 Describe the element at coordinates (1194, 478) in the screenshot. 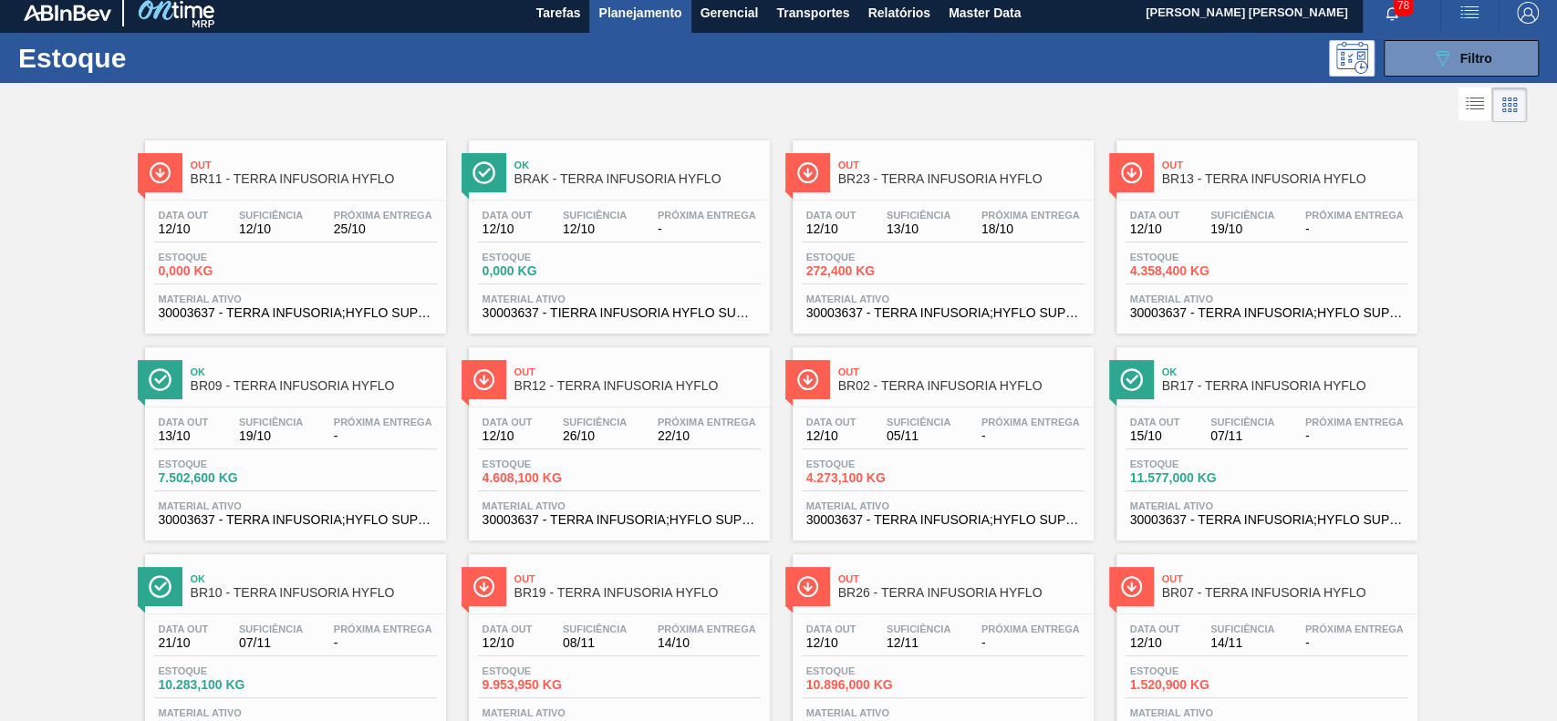

I see `span: 11.577,000 KG` at that location.